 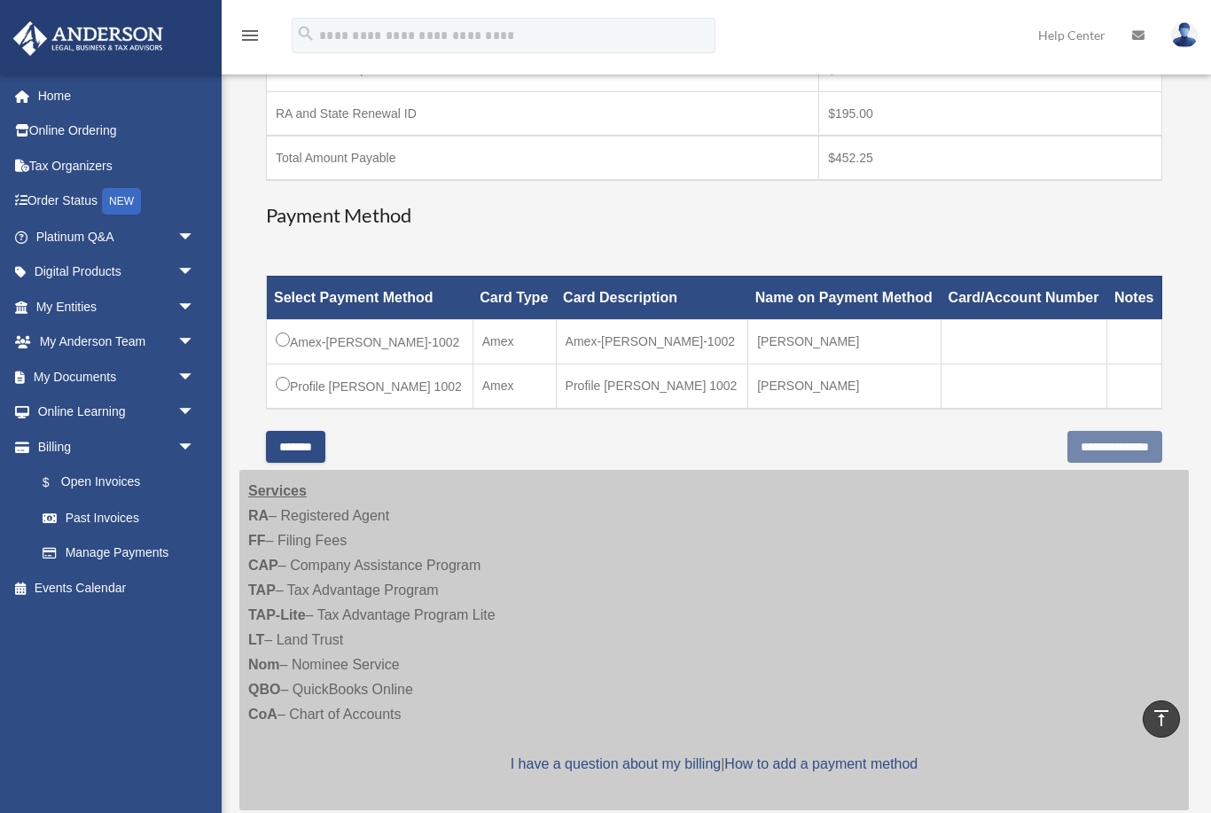 I want to click on i: vertical_align_top, so click(x=1161, y=718).